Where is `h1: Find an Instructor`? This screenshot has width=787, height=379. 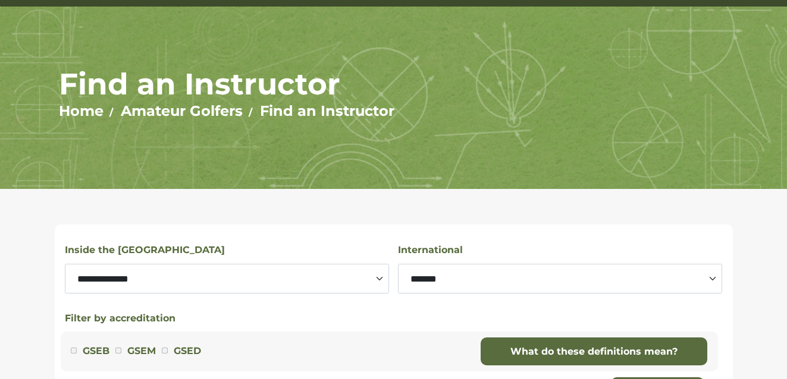
h1: Find an Instructor is located at coordinates (393, 84).